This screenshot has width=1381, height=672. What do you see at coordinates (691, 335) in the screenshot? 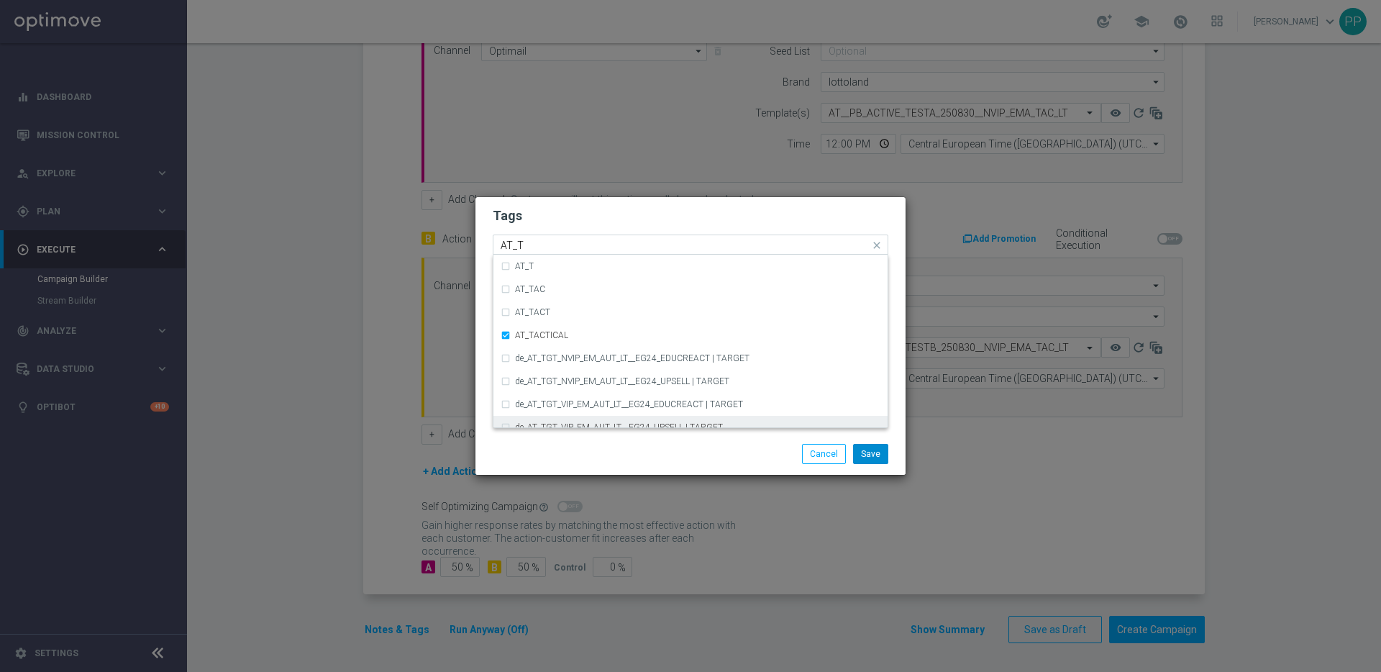
I see `div: AT_TACTICAL` at bounding box center [691, 335].